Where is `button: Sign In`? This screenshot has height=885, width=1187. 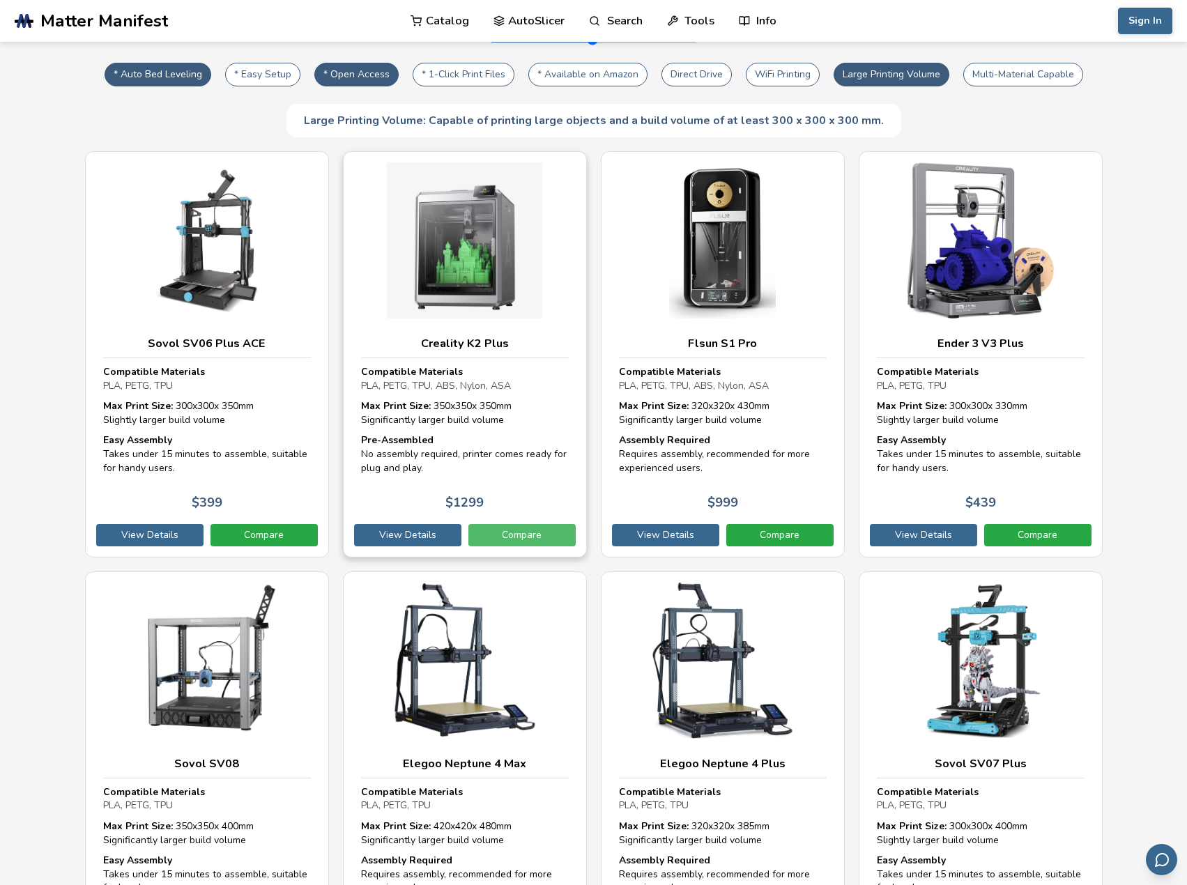
button: Sign In is located at coordinates (1145, 21).